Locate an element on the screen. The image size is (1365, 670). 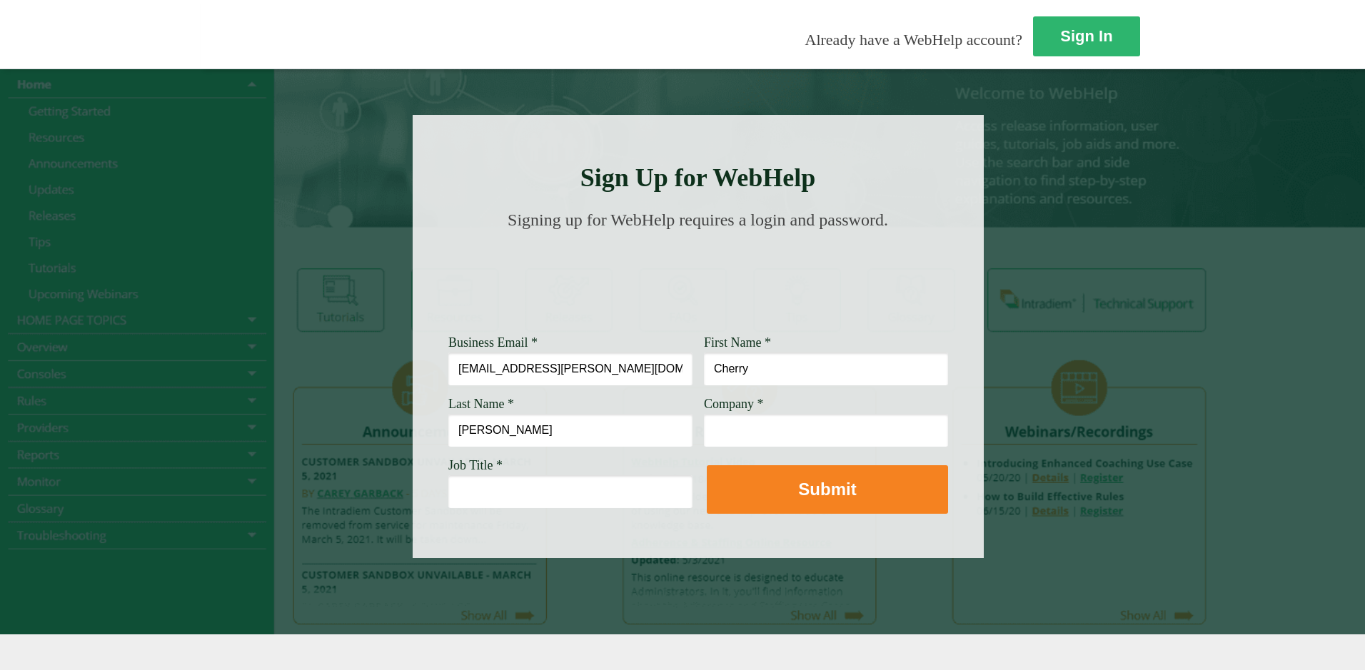
span: Business Email * is located at coordinates (493, 343).